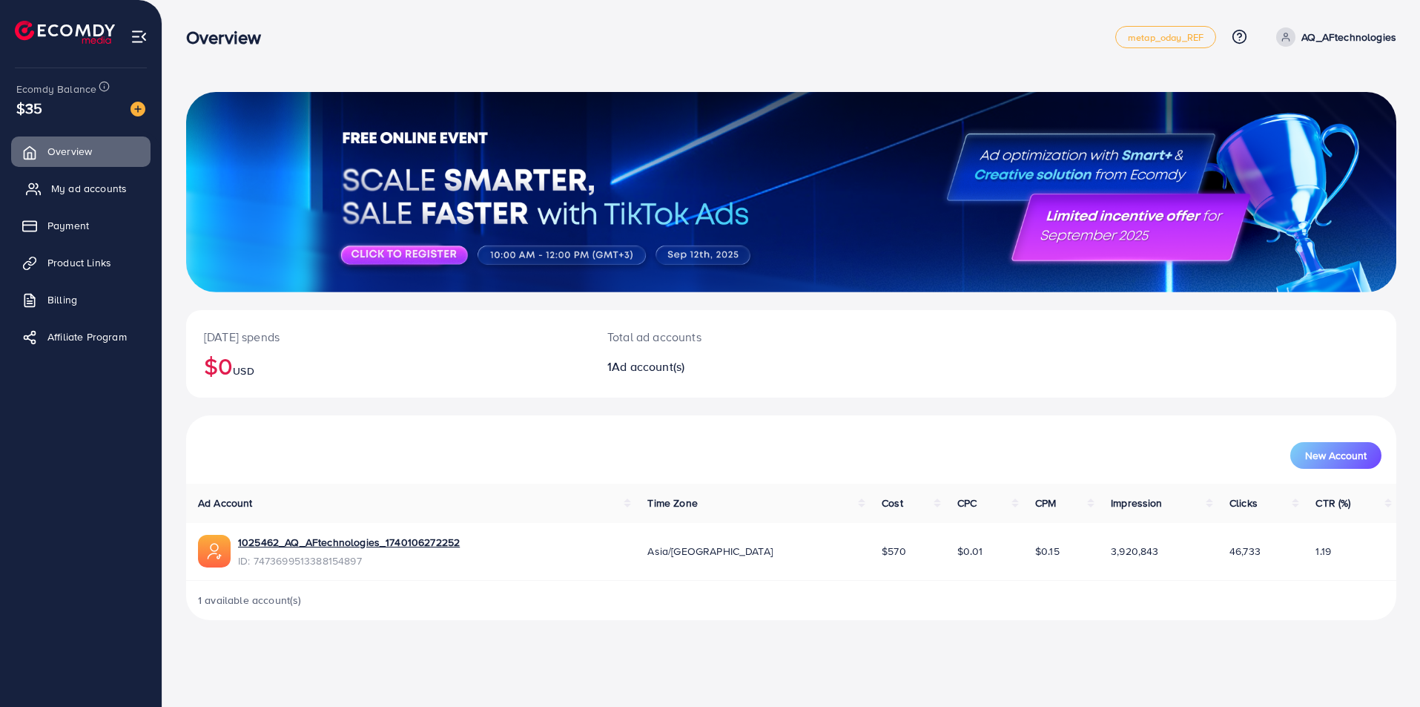  Describe the element at coordinates (79, 262) in the screenshot. I see `span: Product Links` at that location.